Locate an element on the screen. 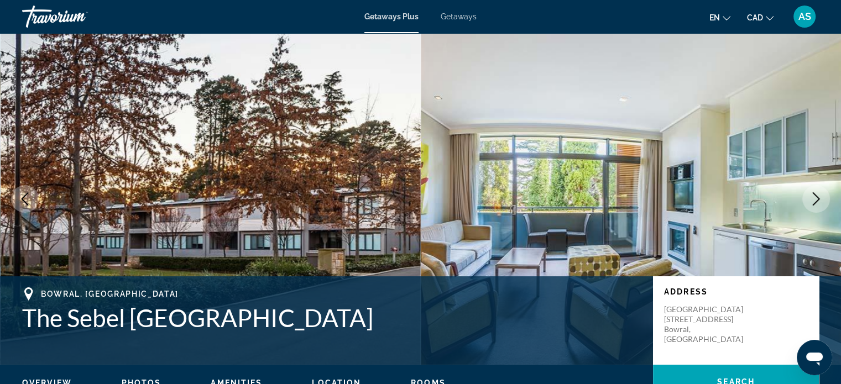 The image size is (841, 384). a: Getaways is located at coordinates (458, 17).